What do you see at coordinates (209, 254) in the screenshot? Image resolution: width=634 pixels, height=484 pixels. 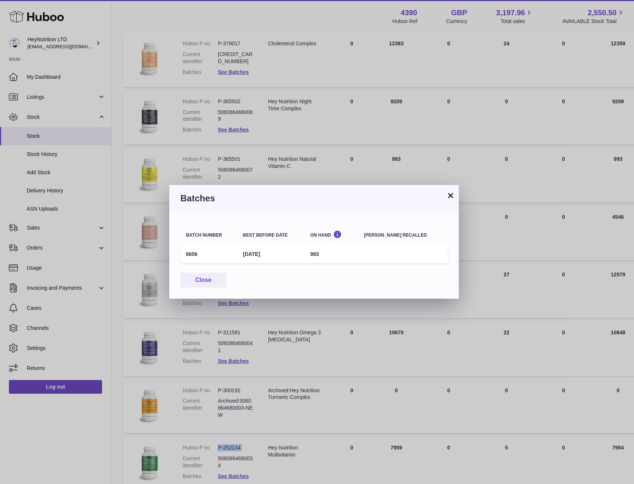 I see `td: 6656` at bounding box center [209, 254].